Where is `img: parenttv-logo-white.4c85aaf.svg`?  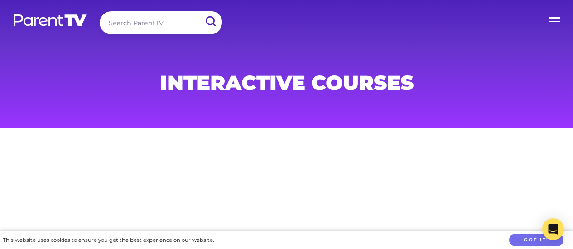
img: parenttv-logo-white.4c85aaf.svg is located at coordinates (50, 20).